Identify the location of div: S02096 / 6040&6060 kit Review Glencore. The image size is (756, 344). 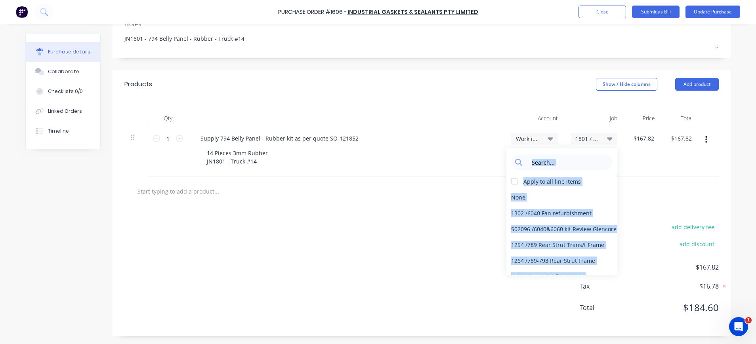
(562, 229).